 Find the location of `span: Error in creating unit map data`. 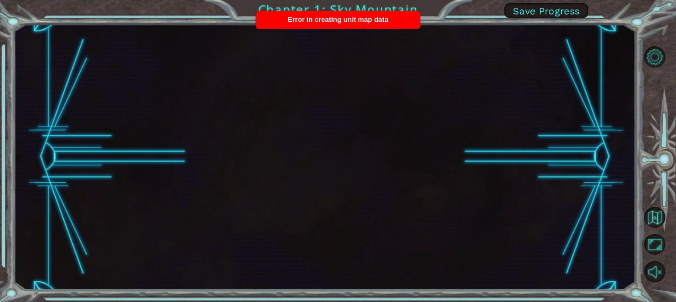

span: Error in creating unit map data is located at coordinates (337, 19).